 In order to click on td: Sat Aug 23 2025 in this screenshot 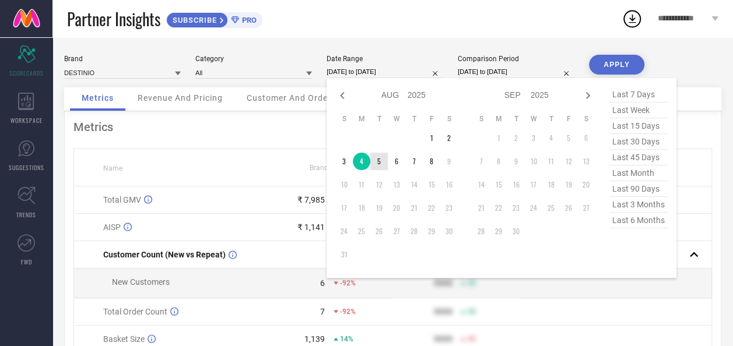, I will do `click(449, 208)`.